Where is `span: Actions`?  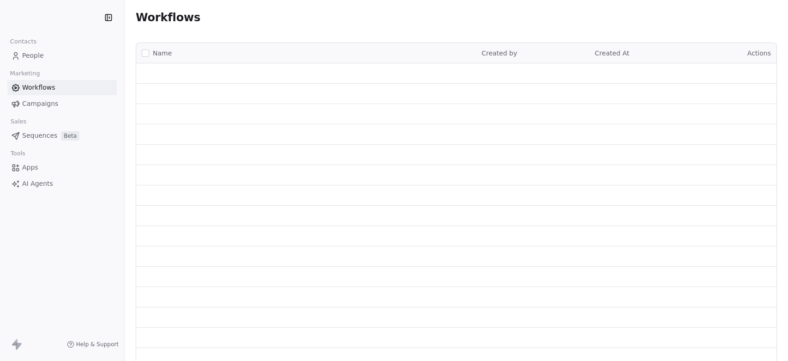
span: Actions is located at coordinates (759, 53).